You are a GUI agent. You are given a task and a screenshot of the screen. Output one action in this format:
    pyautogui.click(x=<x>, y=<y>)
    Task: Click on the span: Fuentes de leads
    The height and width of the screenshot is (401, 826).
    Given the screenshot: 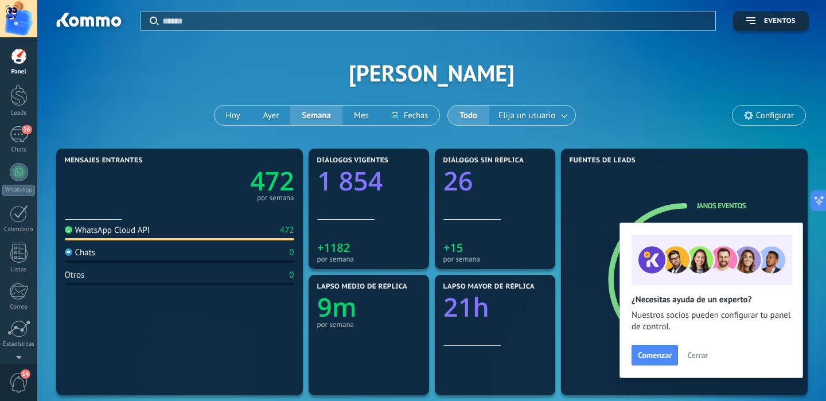 What is the action you would take?
    pyautogui.click(x=603, y=161)
    